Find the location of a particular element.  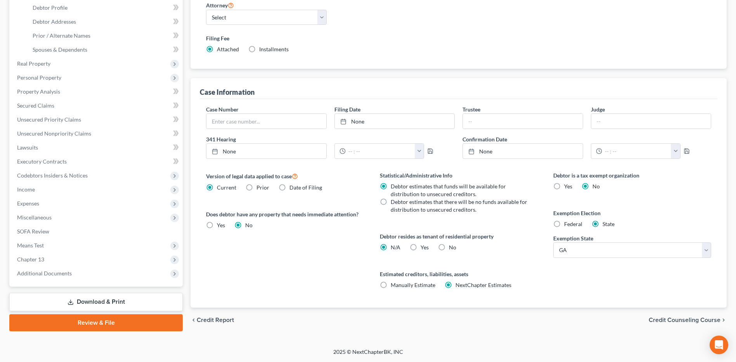

a: Debtor Profile is located at coordinates (104, 8).